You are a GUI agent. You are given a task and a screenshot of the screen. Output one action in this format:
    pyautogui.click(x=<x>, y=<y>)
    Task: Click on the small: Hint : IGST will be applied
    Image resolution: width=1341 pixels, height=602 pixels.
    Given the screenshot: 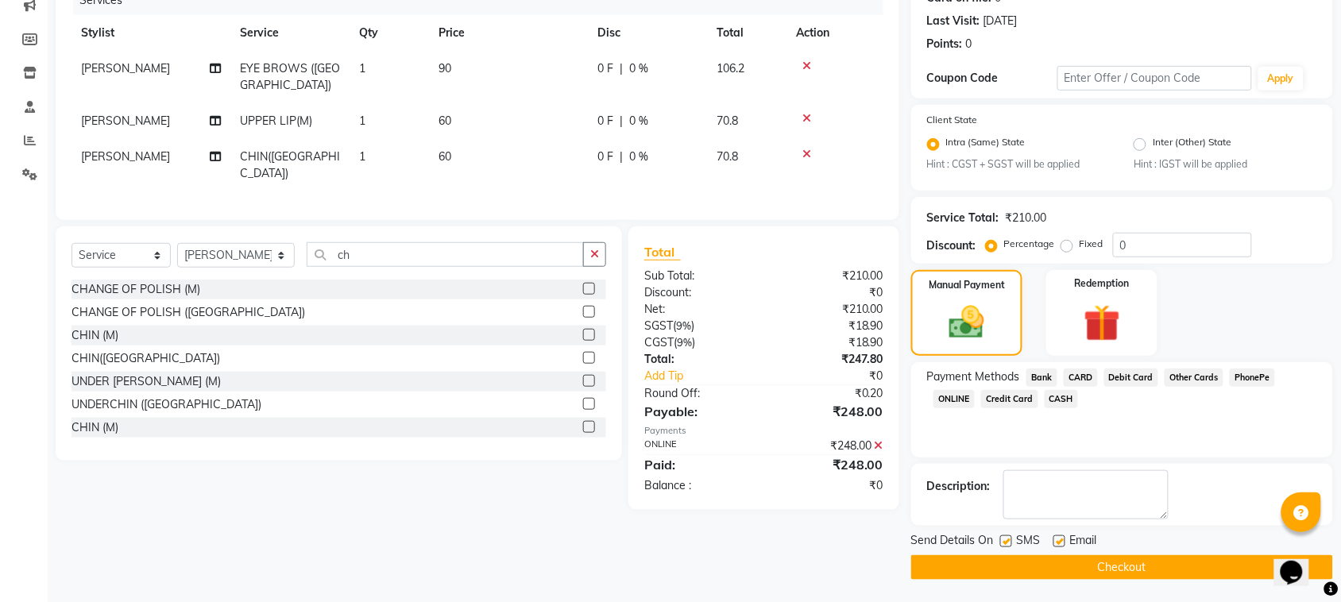 What is the action you would take?
    pyautogui.click(x=1225, y=164)
    